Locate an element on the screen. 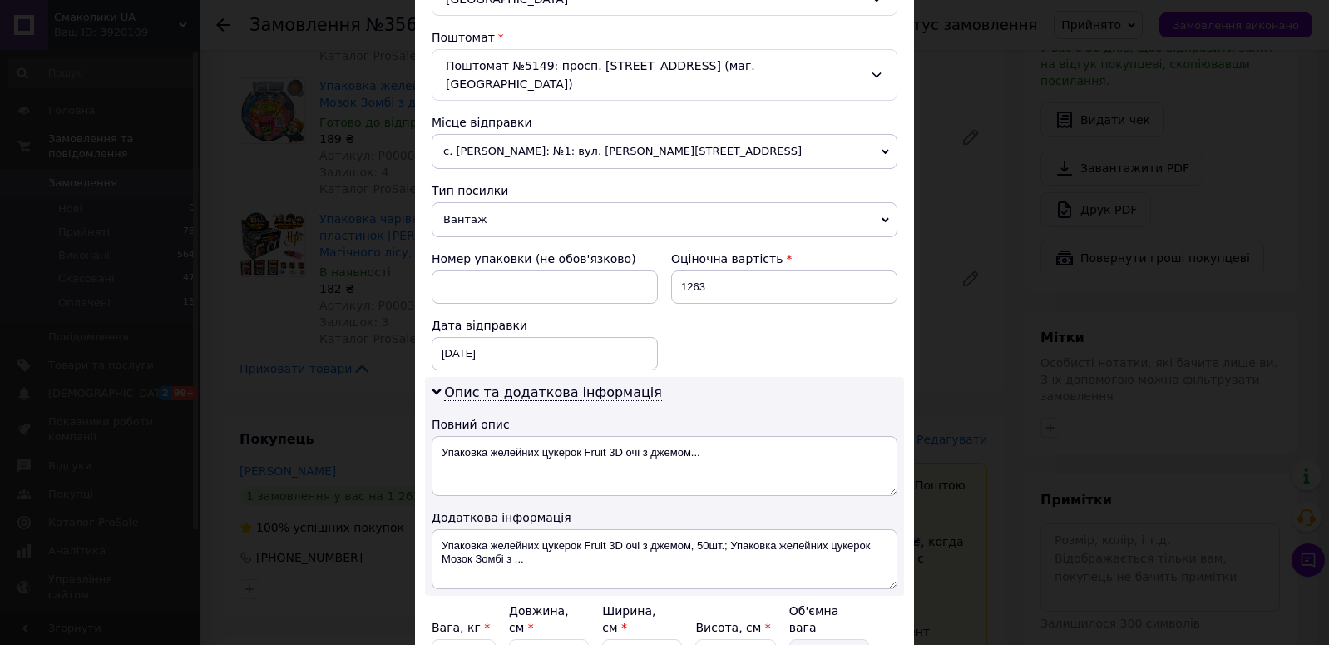 This screenshot has height=645, width=1329. div: Номер упаковки (не обов'язково) is located at coordinates (545, 259).